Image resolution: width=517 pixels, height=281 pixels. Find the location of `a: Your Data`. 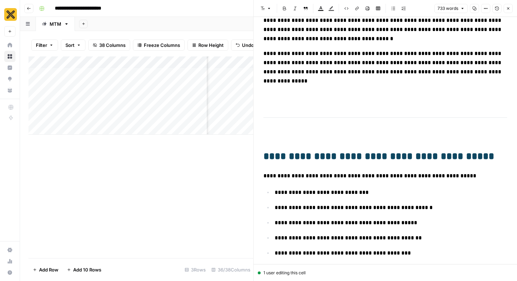

a: Your Data is located at coordinates (10, 90).